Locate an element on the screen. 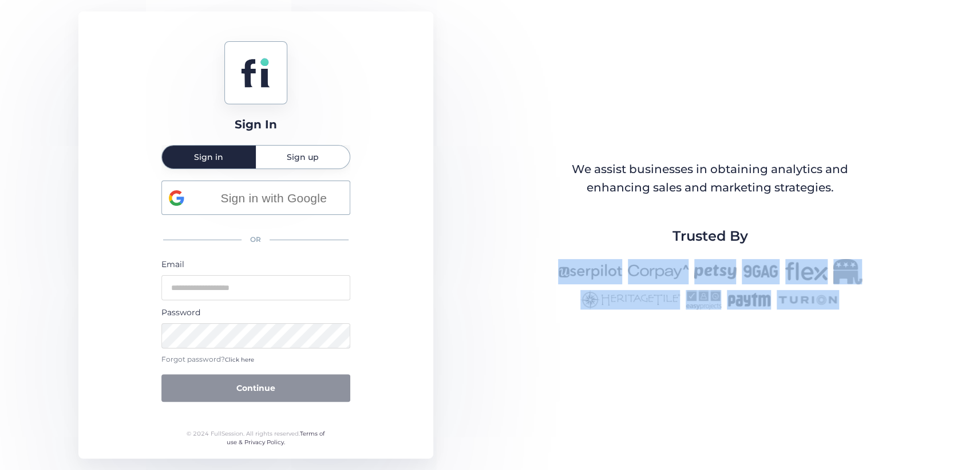  img: easyprojects-new.png is located at coordinates (704, 299).